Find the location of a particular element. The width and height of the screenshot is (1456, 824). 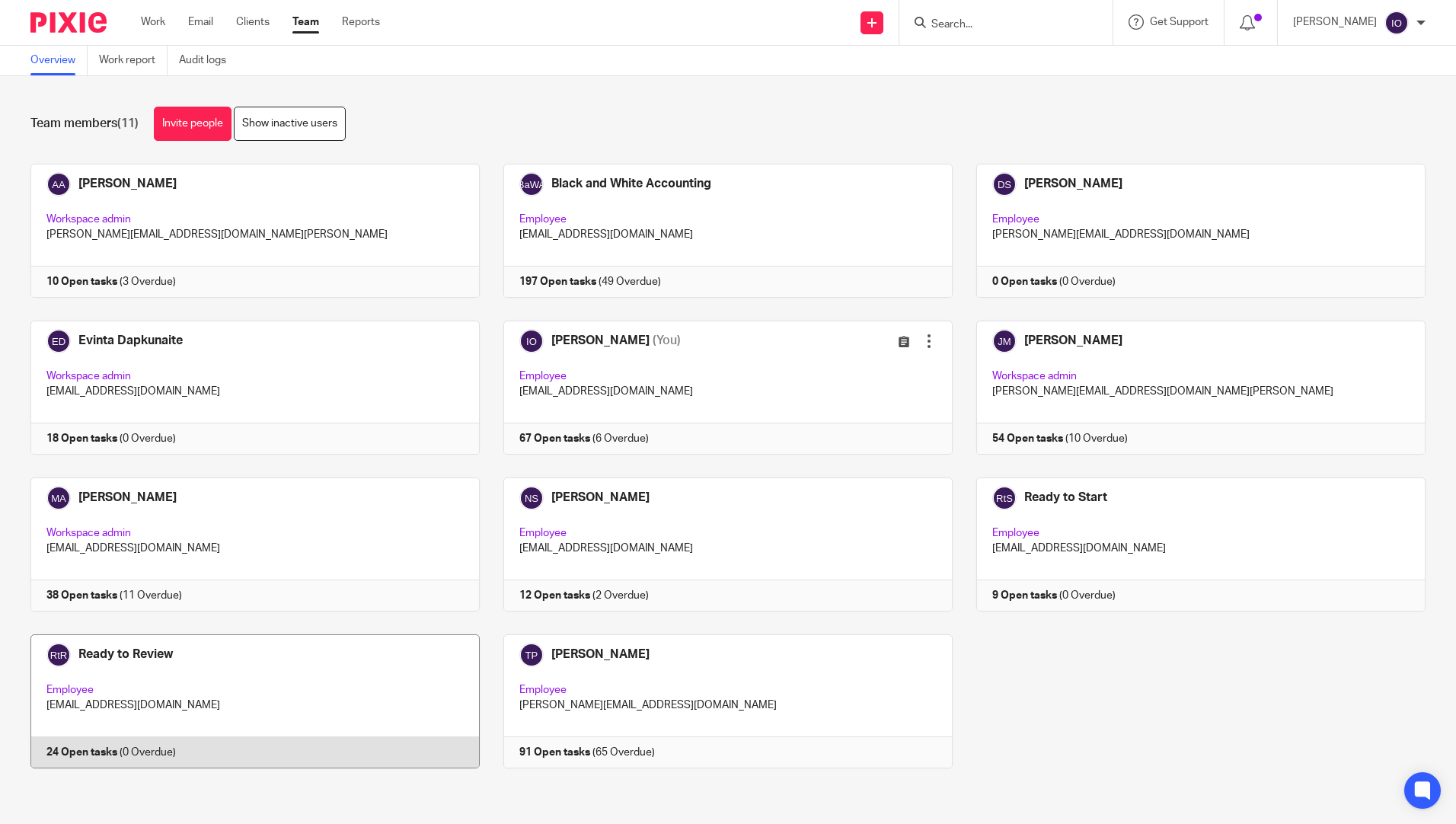

a: Invite people is located at coordinates (193, 123).